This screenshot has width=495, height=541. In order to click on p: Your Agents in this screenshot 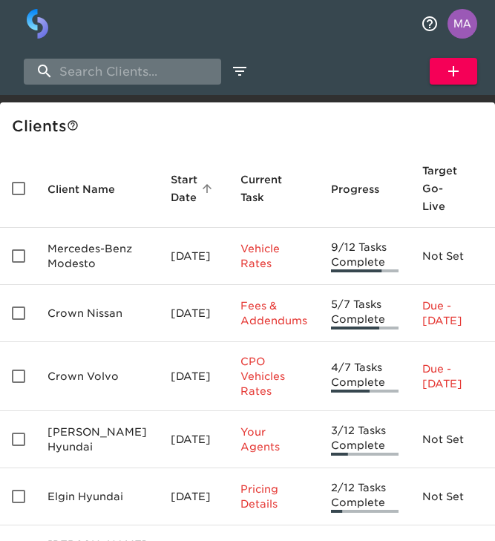, I will do `click(274, 439)`.